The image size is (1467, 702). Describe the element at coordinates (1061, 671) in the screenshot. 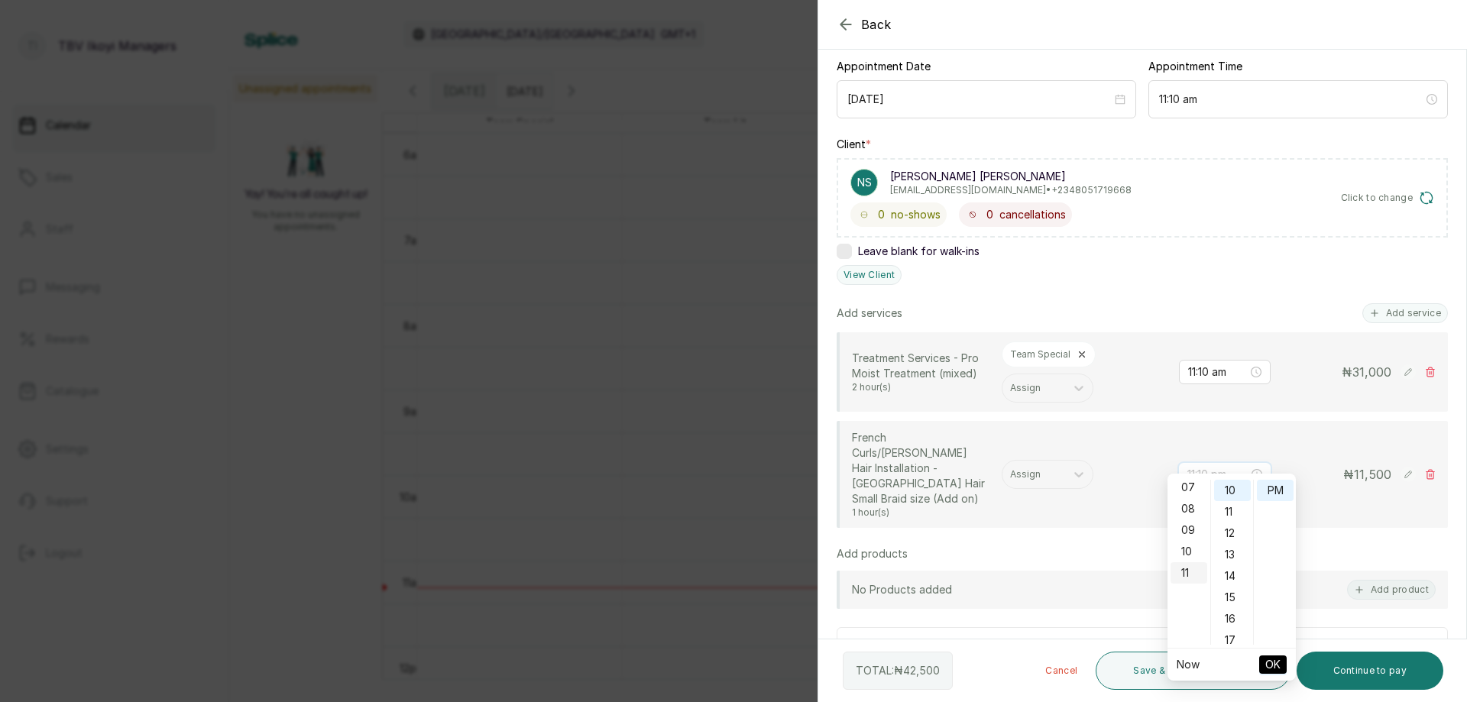

I see `button: Cancel` at that location.